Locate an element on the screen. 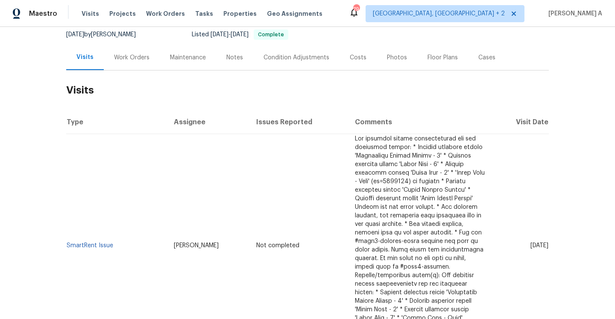 The image size is (615, 319). div: Visits is located at coordinates (85, 57).